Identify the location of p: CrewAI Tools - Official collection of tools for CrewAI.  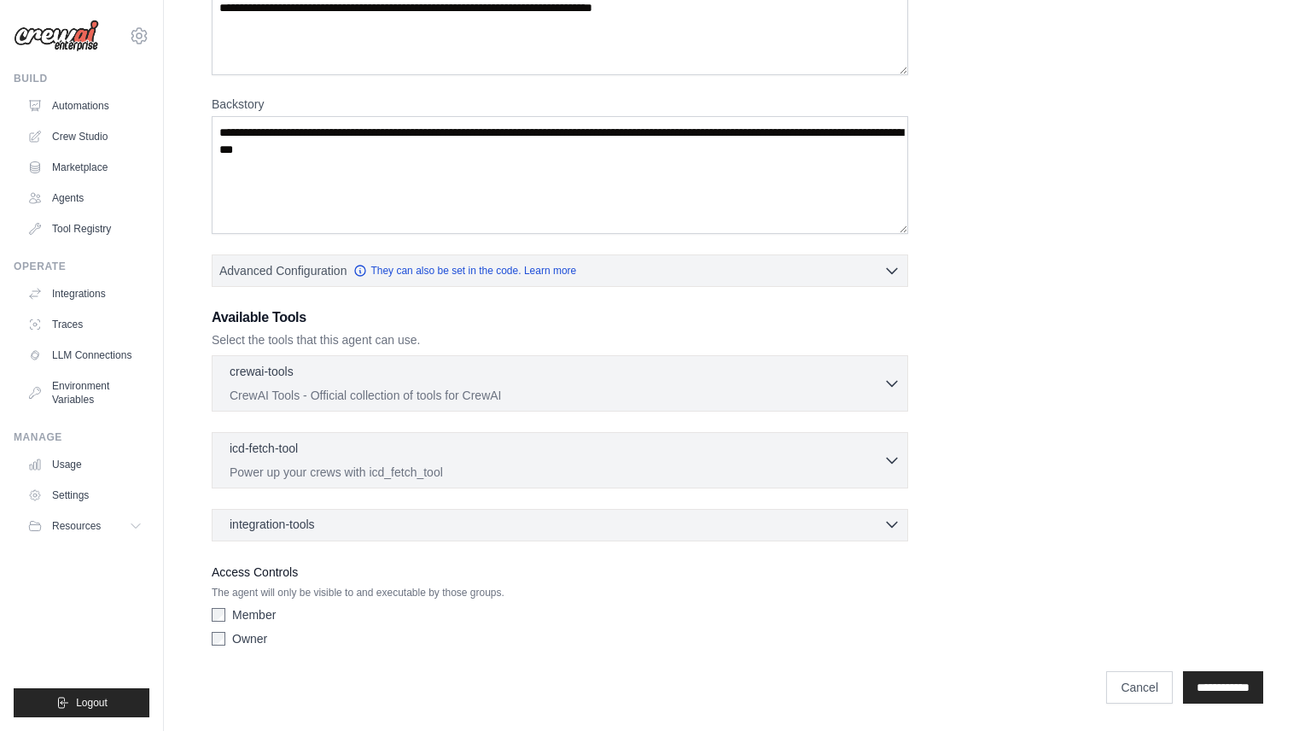
(557, 395).